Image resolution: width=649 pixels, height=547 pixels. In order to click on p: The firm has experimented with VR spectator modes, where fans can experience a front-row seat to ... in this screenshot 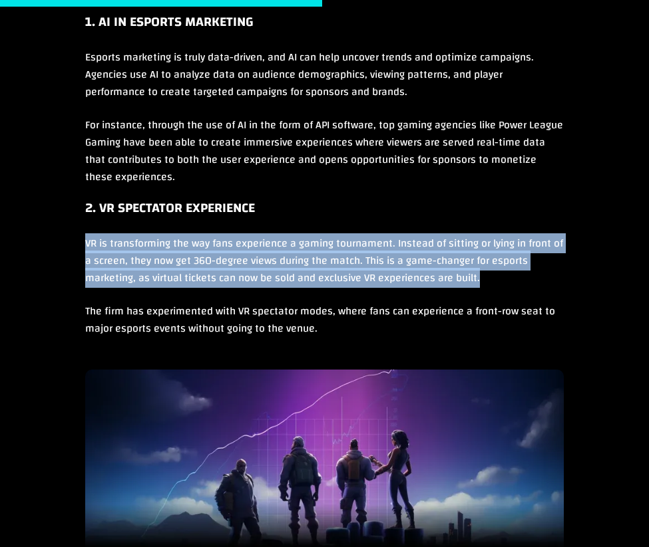, I will do `click(325, 328)`.